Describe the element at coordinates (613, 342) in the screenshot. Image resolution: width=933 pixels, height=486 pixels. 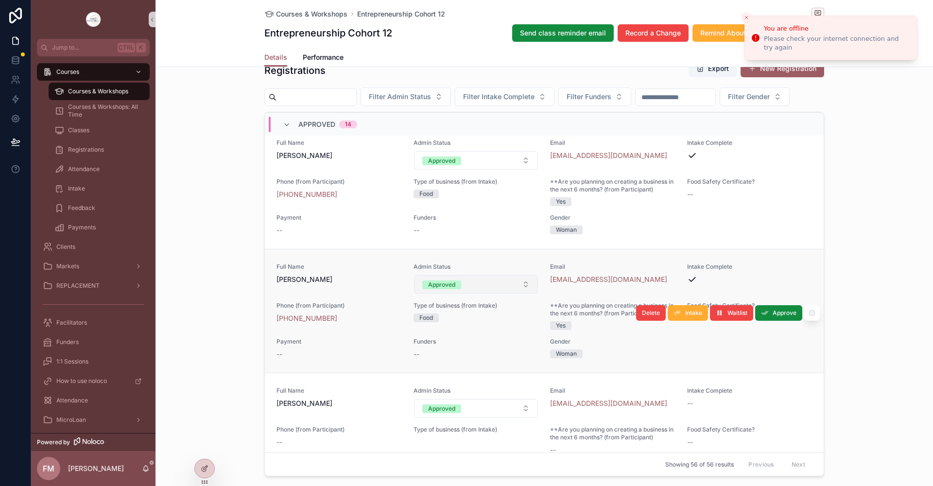
I see `span: Gender` at that location.